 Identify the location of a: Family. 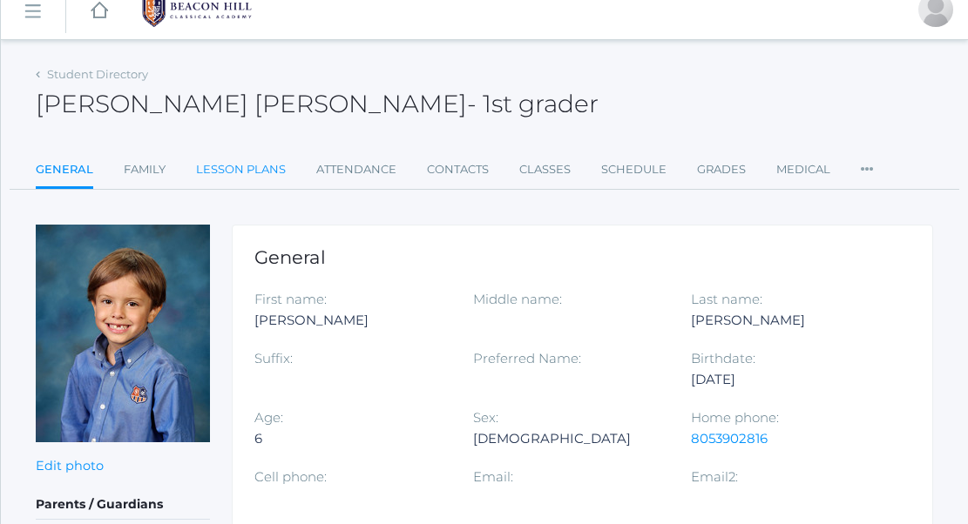
(145, 170).